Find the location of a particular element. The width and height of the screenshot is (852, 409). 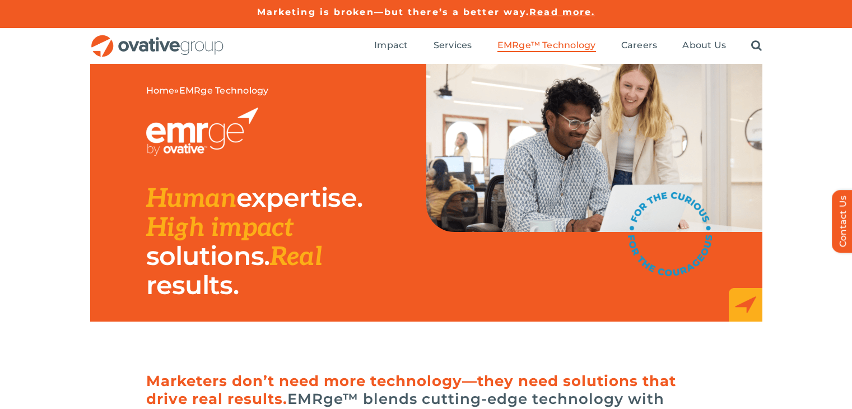

img: EMRGE_RGB_wht is located at coordinates (202, 132).